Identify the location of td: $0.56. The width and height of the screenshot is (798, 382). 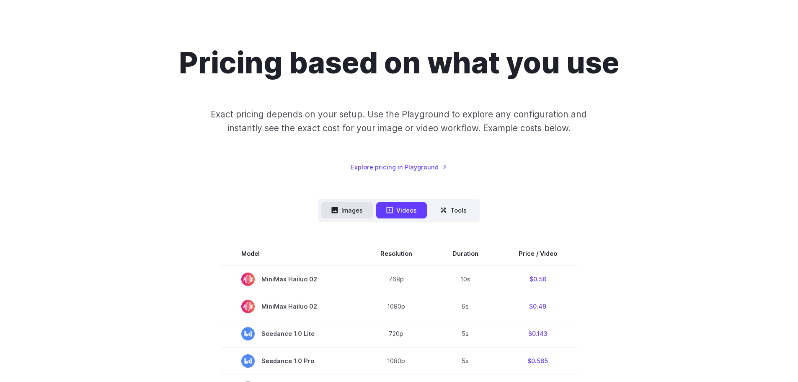
(538, 279).